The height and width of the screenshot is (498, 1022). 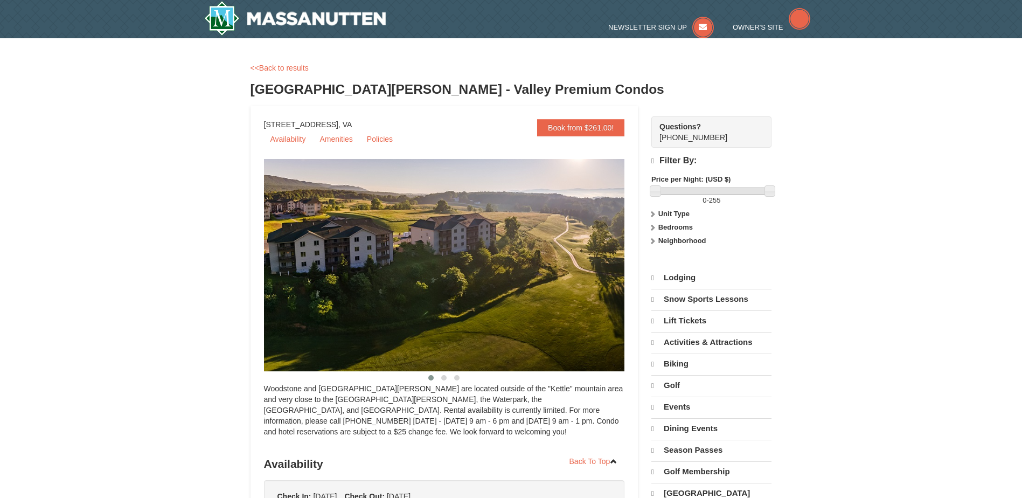 What do you see at coordinates (295, 18) in the screenshot?
I see `img: Massanutten Resort Logo` at bounding box center [295, 18].